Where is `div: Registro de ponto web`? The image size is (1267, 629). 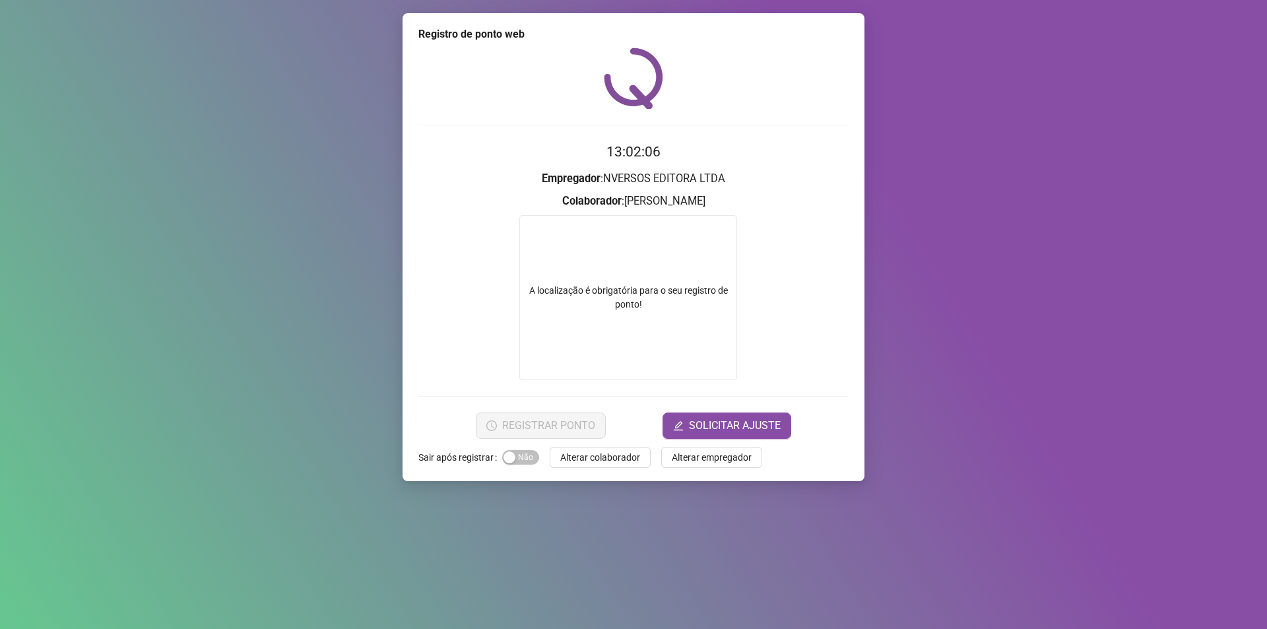 div: Registro de ponto web is located at coordinates (634, 34).